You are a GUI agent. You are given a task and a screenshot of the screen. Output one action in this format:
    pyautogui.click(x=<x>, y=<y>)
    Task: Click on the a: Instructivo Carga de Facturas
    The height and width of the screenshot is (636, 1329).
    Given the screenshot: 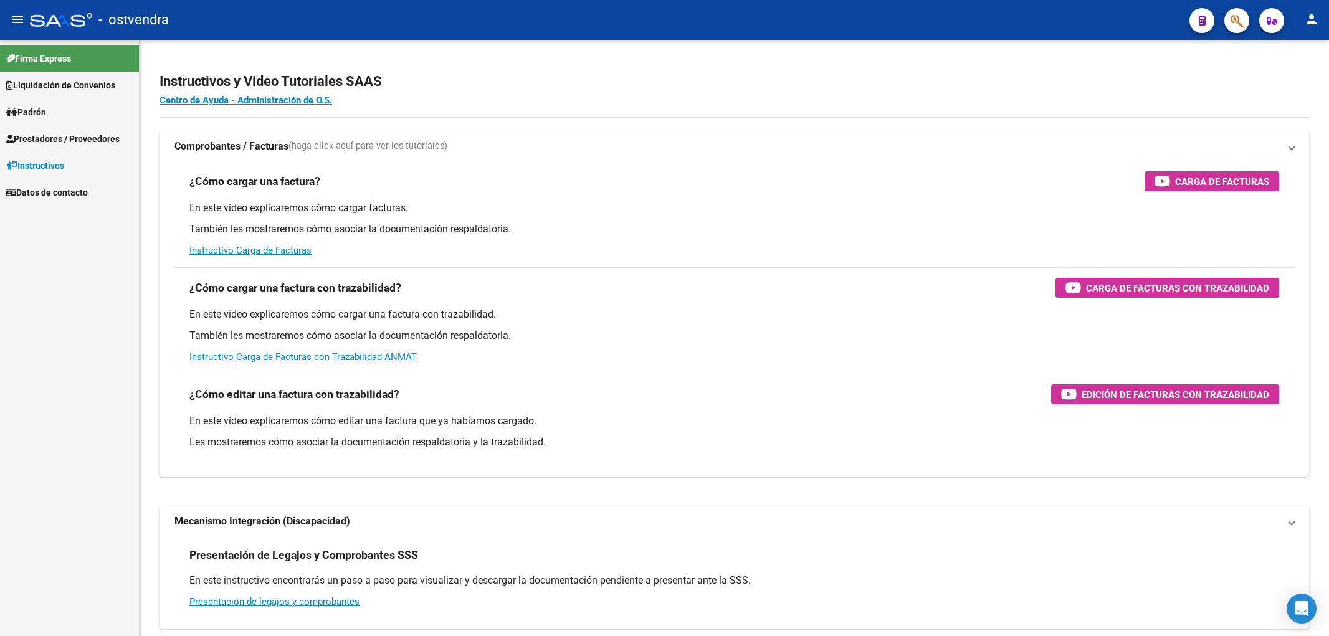 What is the action you would take?
    pyautogui.click(x=250, y=250)
    